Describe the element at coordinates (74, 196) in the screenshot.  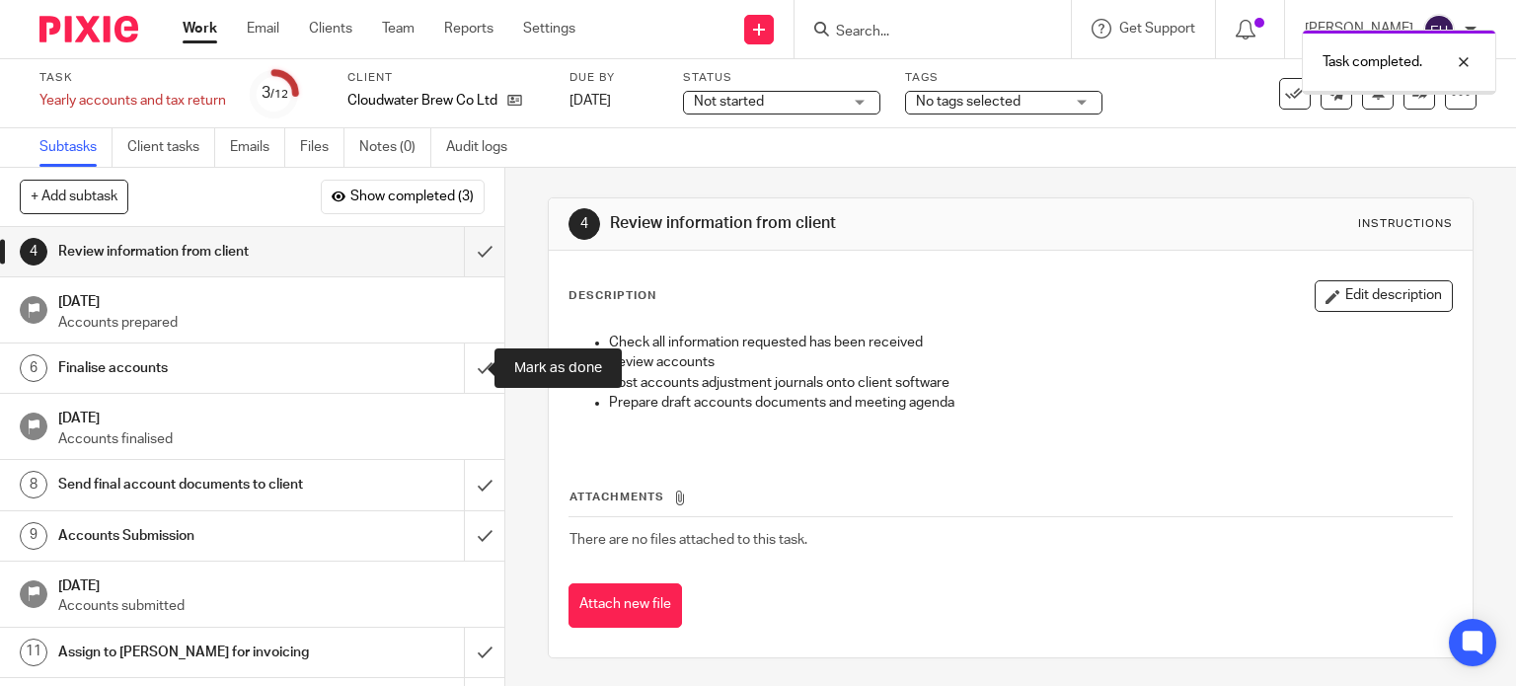
I see `button: + Add subtask` at that location.